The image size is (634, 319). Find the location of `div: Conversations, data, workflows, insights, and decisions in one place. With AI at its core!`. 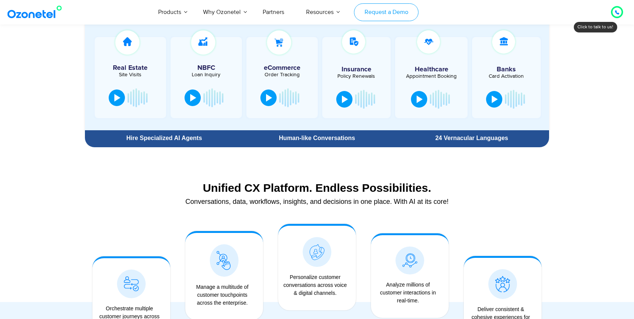

div: Conversations, data, workflows, insights, and decisions in one place. With AI at its core! is located at coordinates (317, 202).